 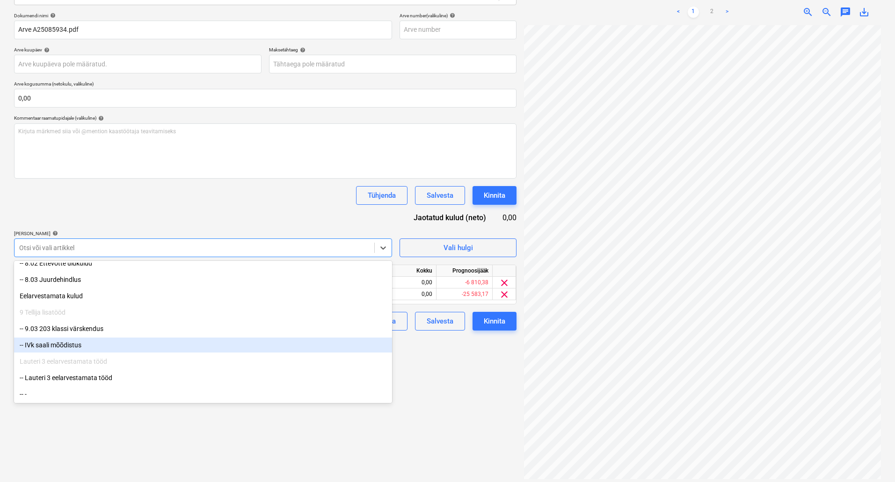 What do you see at coordinates (203, 329) in the screenshot?
I see `div: -- 9.03 203 klassi värskendus` at bounding box center [203, 329].